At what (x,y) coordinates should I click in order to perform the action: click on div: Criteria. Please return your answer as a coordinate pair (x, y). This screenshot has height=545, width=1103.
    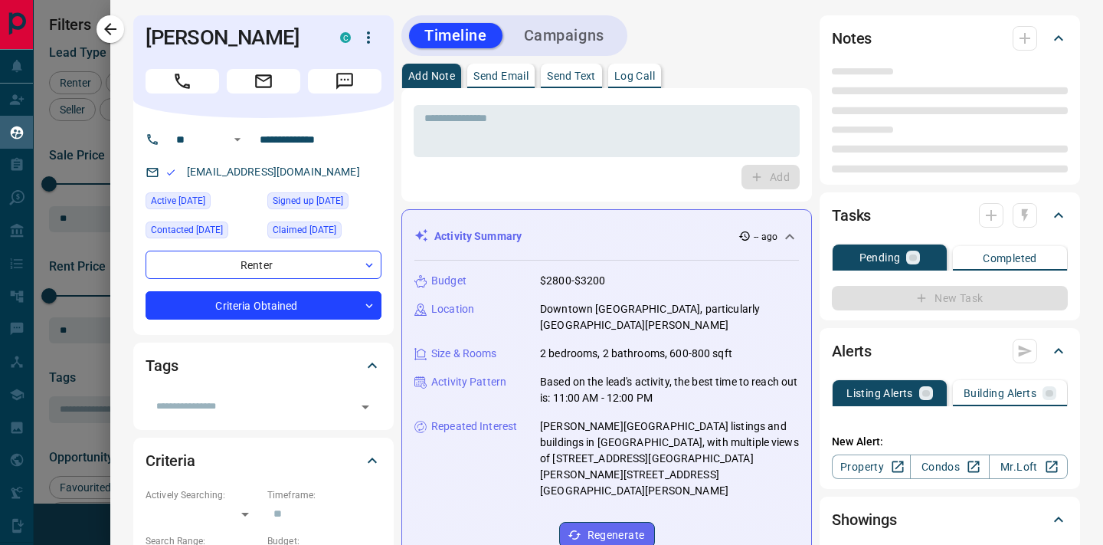
    Looking at the image, I should click on (264, 461).